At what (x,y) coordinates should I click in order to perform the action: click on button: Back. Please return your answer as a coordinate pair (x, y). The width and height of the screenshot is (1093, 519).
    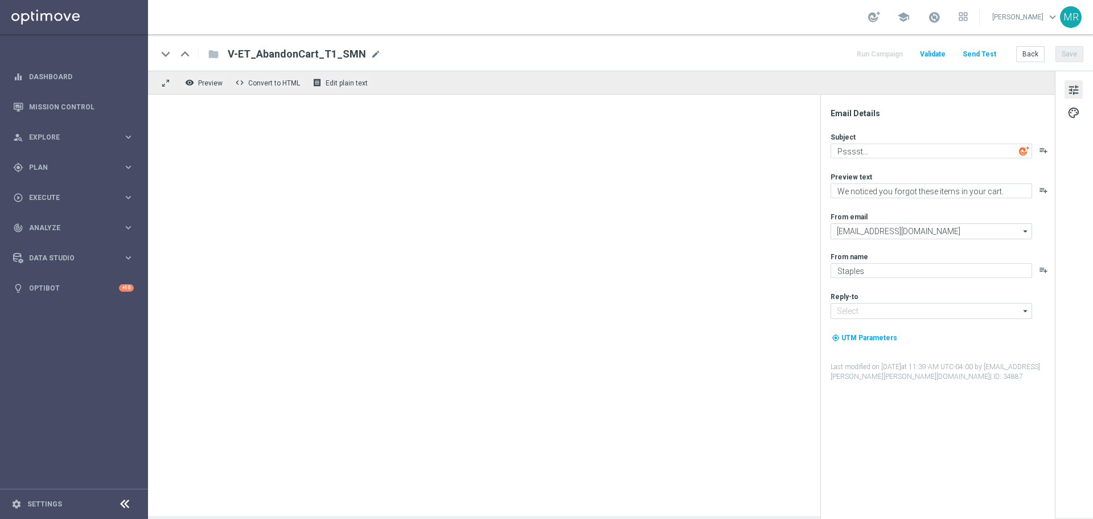
    Looking at the image, I should click on (1030, 54).